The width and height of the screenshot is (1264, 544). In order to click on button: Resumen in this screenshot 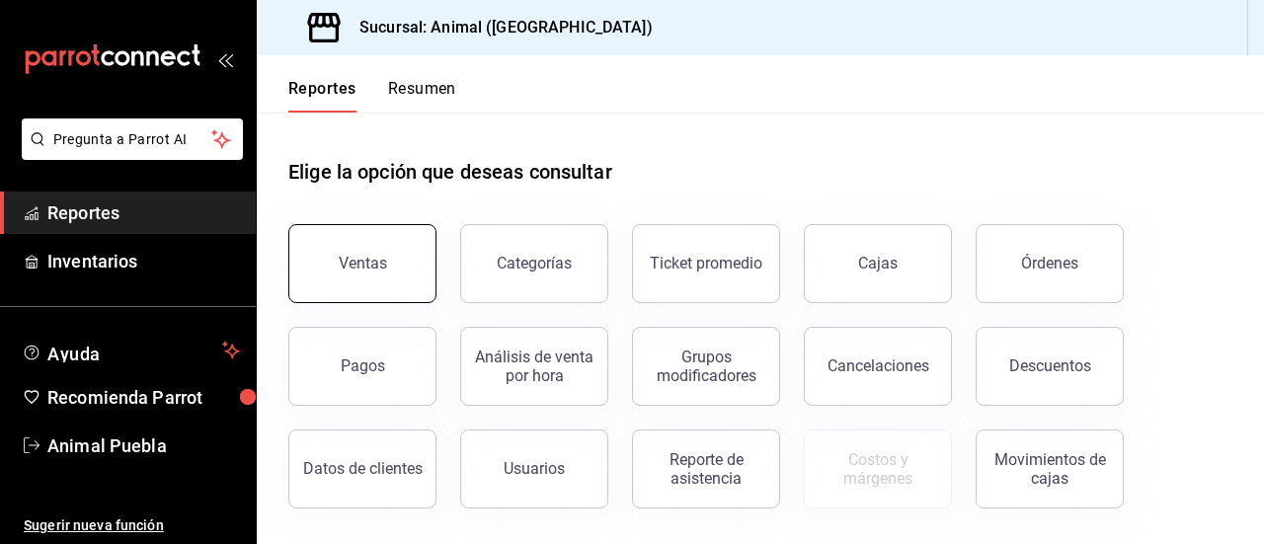, I will do `click(422, 96)`.